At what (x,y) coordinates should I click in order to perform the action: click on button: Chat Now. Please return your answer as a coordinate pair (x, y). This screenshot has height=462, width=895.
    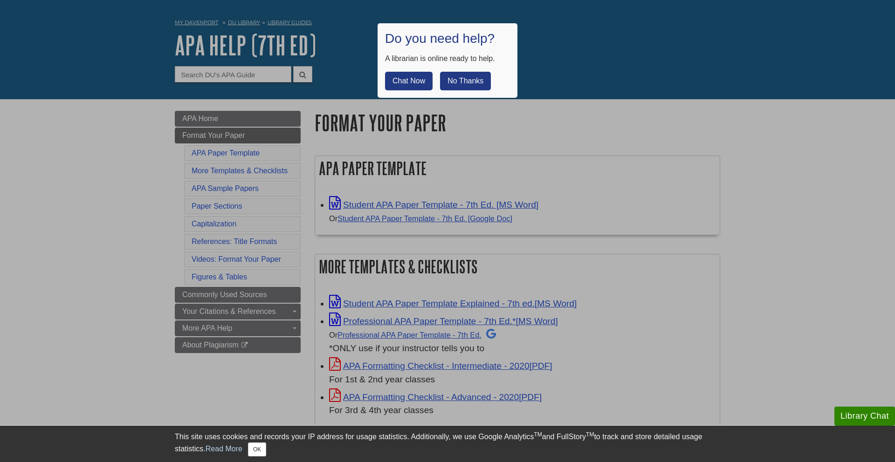
    Looking at the image, I should click on (409, 81).